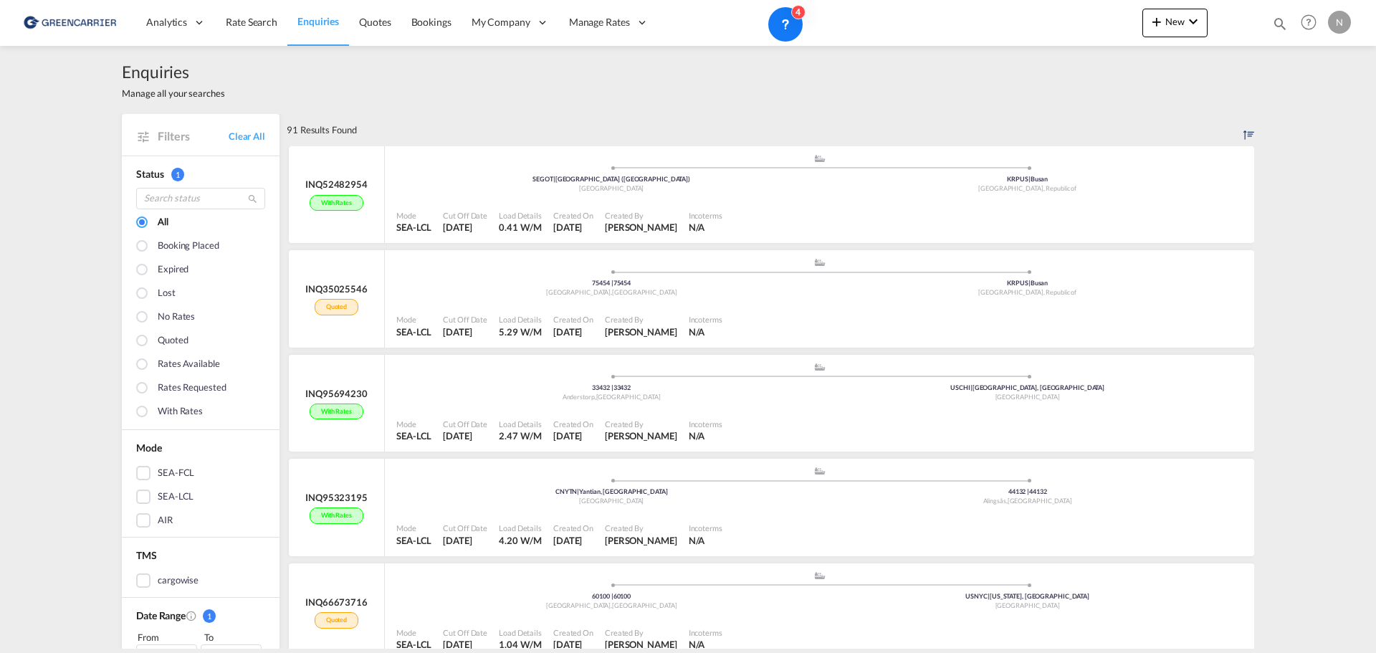 The image size is (1376, 653). What do you see at coordinates (165, 520) in the screenshot?
I see `div: AIR` at bounding box center [165, 520].